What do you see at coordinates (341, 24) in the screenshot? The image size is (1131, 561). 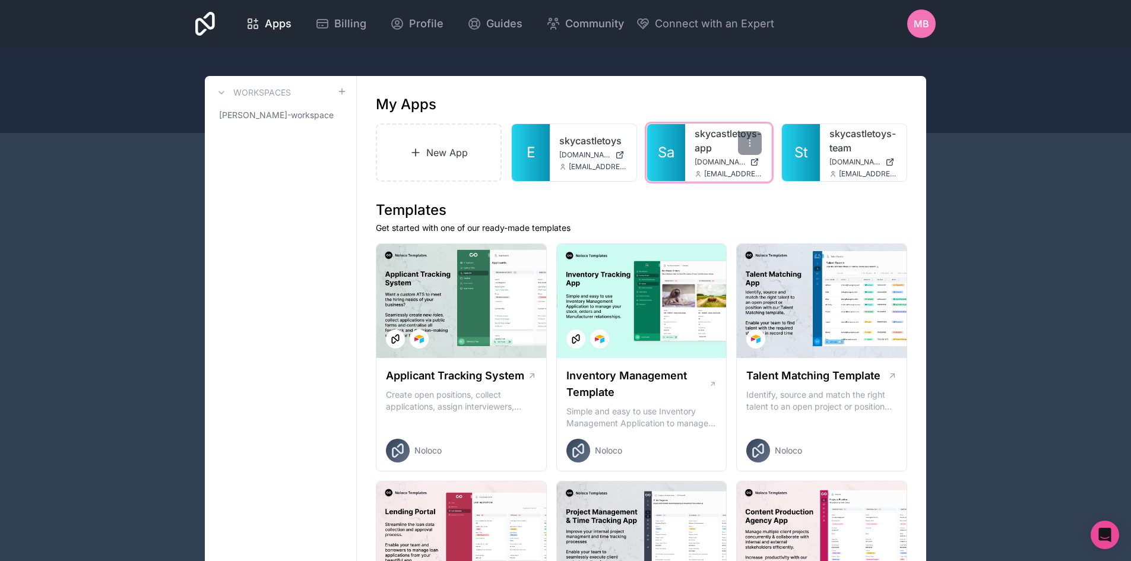 I see `a: Billing` at bounding box center [341, 24].